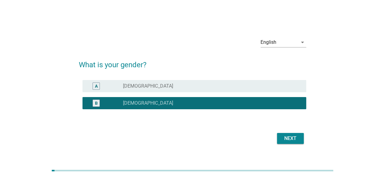 This screenshot has height=178, width=385. I want to click on div: Next, so click(291, 139).